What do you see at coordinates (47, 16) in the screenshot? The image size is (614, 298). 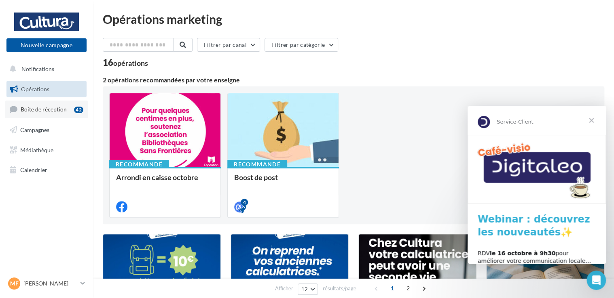 I see `span: Service-Client` at bounding box center [47, 16].